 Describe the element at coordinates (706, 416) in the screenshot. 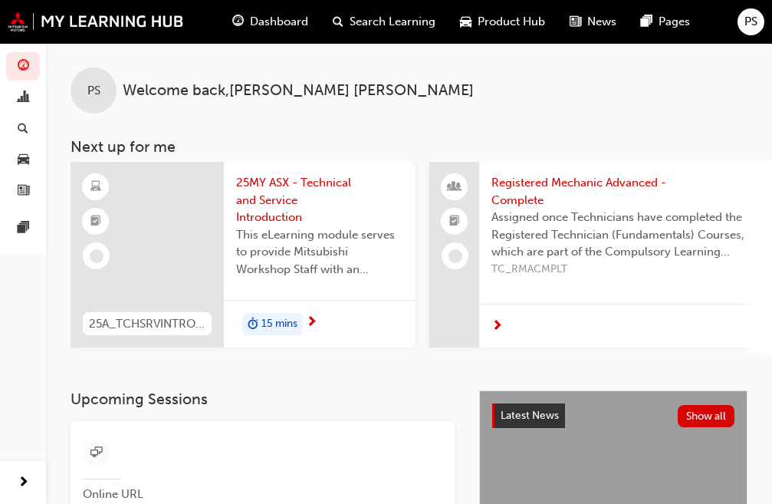

I see `button: Show all` at that location.